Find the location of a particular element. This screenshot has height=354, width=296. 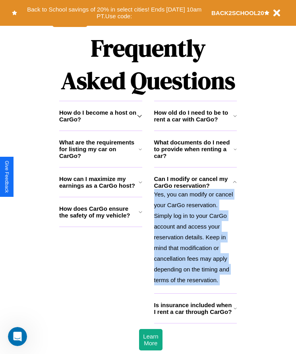

p: Yes, you can modify or cancel your CarGo reservation. Simply log in to your CarGo account and acc... is located at coordinates (195, 237).